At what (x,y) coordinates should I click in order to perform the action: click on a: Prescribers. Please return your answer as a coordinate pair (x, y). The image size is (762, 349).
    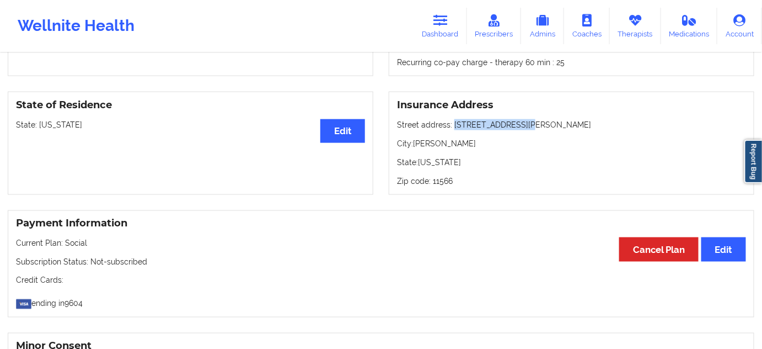
    Looking at the image, I should click on (494, 26).